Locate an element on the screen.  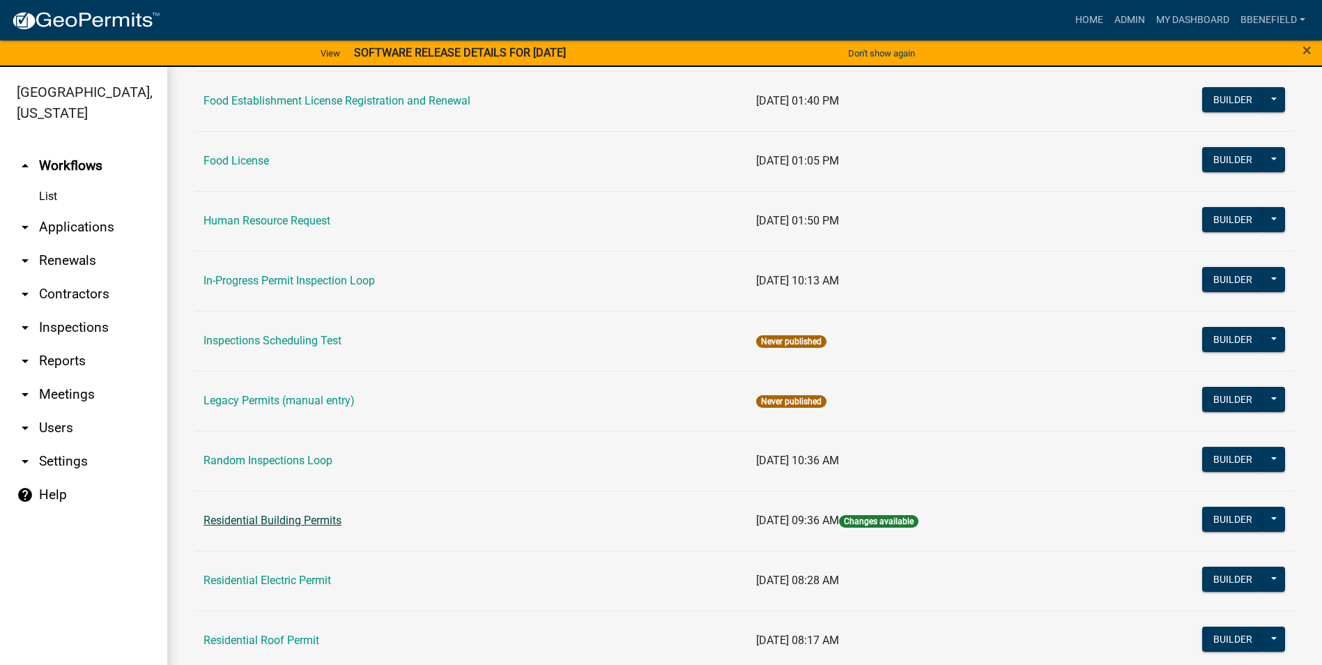
a: My Dashboard is located at coordinates (1192, 20).